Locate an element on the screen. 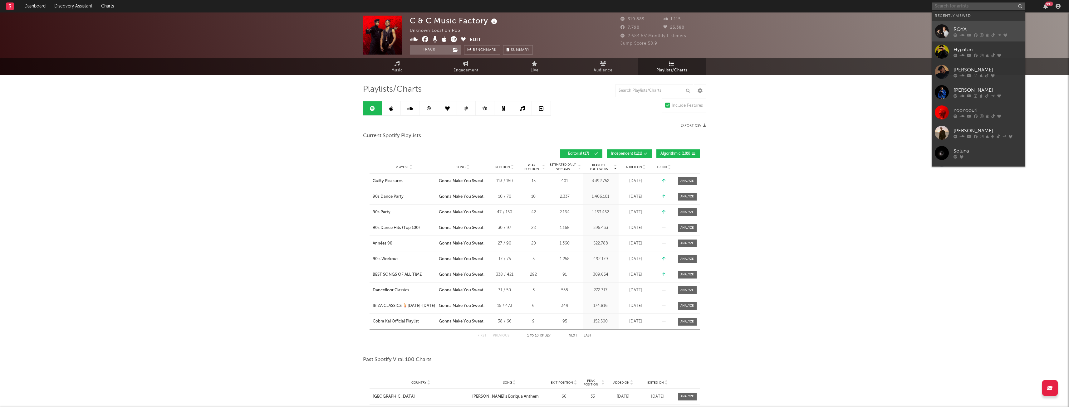 This screenshot has width=1069, height=407. div: C & C Music Factory is located at coordinates (454, 21).